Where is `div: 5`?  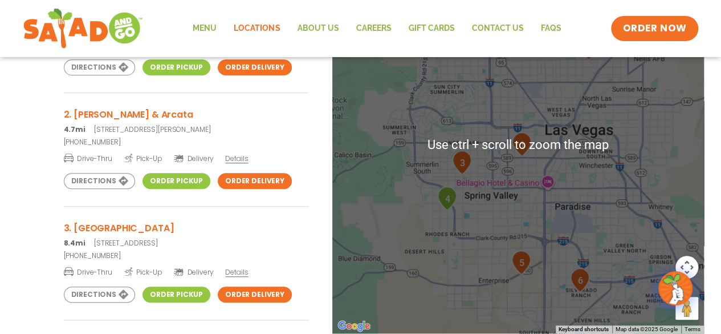 div: 5 is located at coordinates (521, 262).